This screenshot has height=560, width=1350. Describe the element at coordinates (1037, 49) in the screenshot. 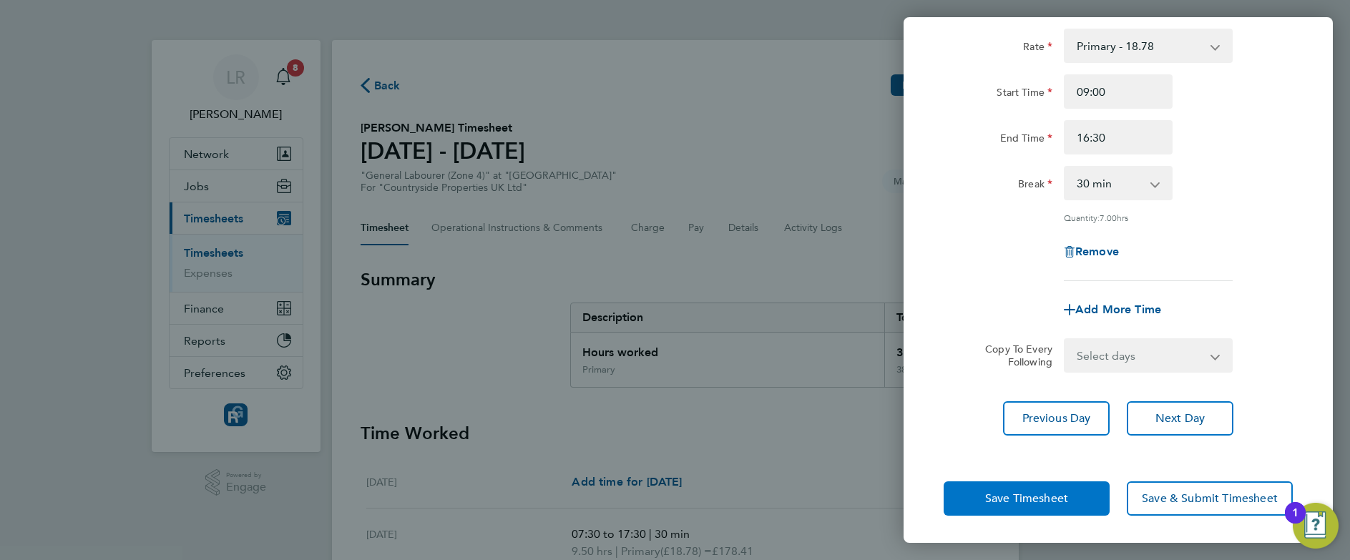

I see `label: Rate` at that location.